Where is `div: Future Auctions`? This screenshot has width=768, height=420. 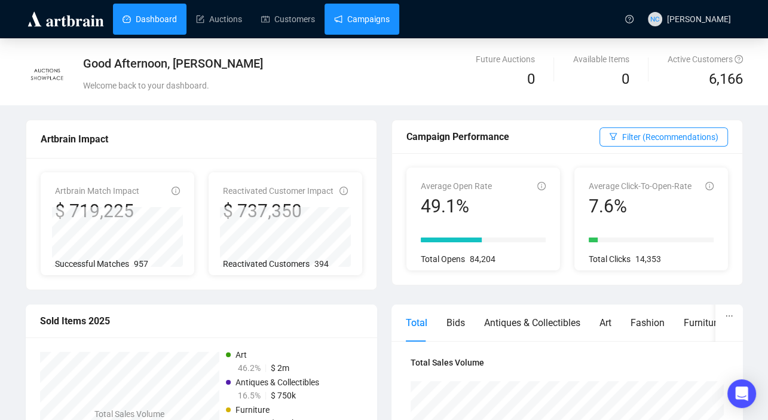 div: Future Auctions is located at coordinates (505, 59).